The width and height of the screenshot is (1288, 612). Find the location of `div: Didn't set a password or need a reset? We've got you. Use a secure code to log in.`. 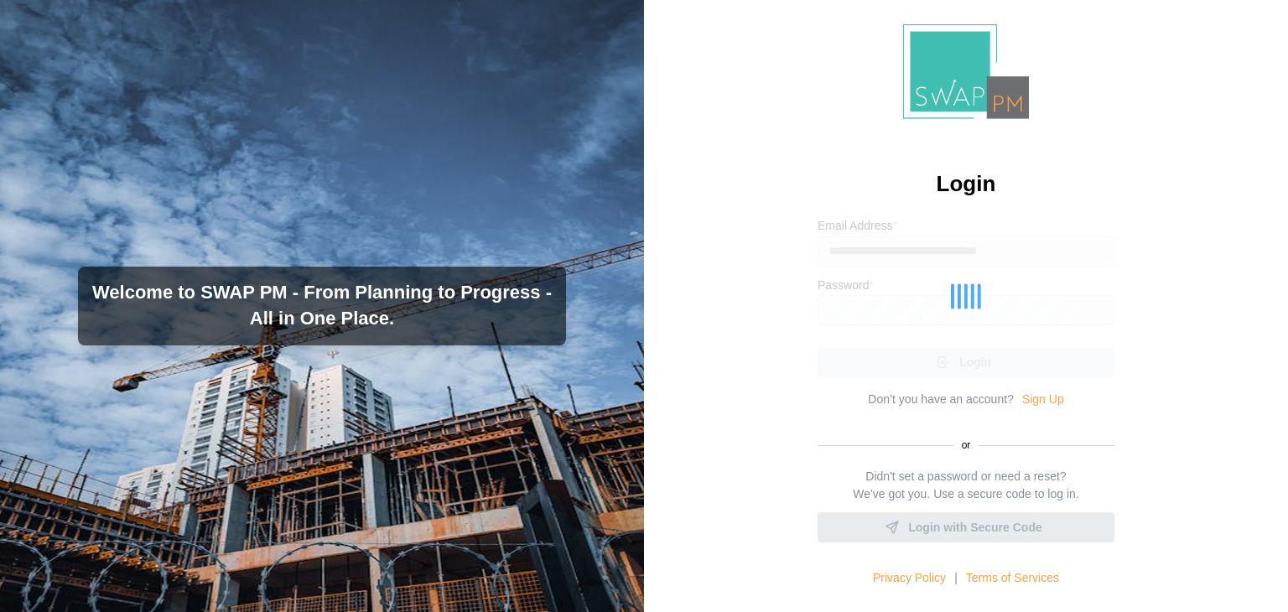

div: Didn't set a password or need a reset? We've got you. Use a secure code to log in. is located at coordinates (965, 485).